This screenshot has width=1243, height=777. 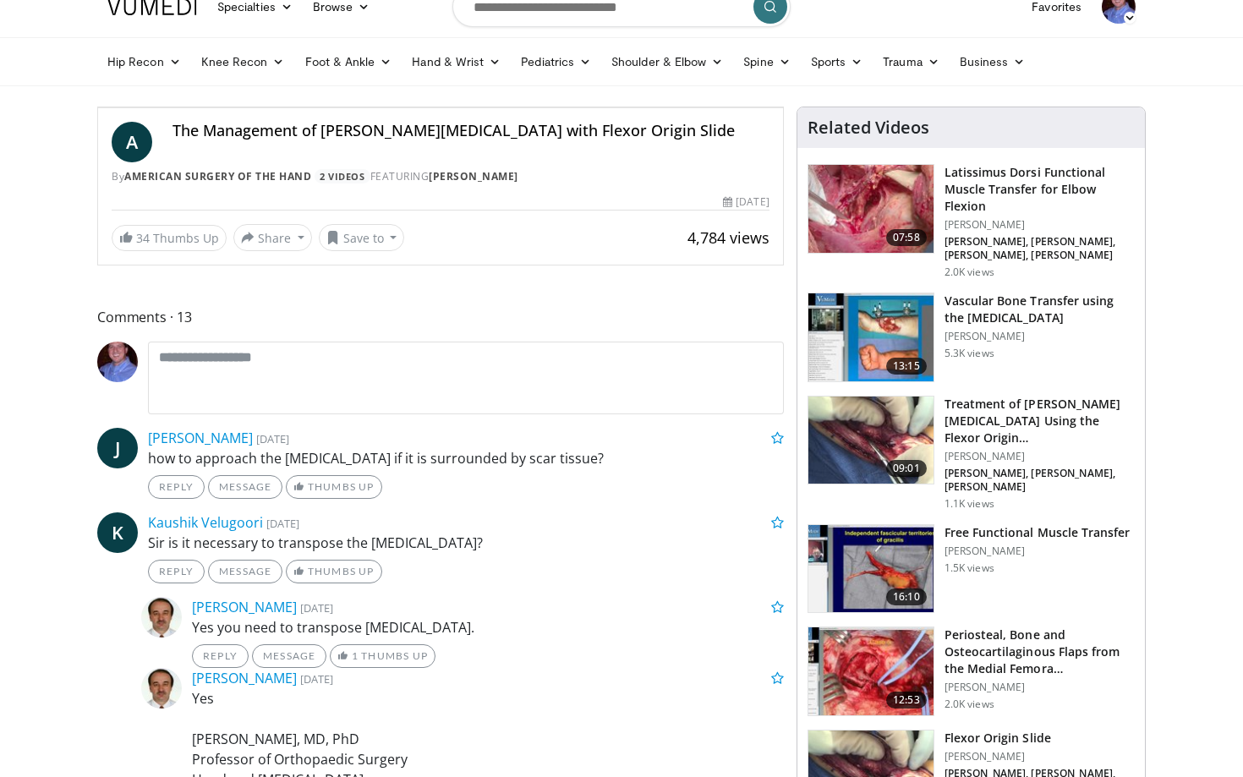 What do you see at coordinates (969, 568) in the screenshot?
I see `p: 1.5K views` at bounding box center [969, 568].